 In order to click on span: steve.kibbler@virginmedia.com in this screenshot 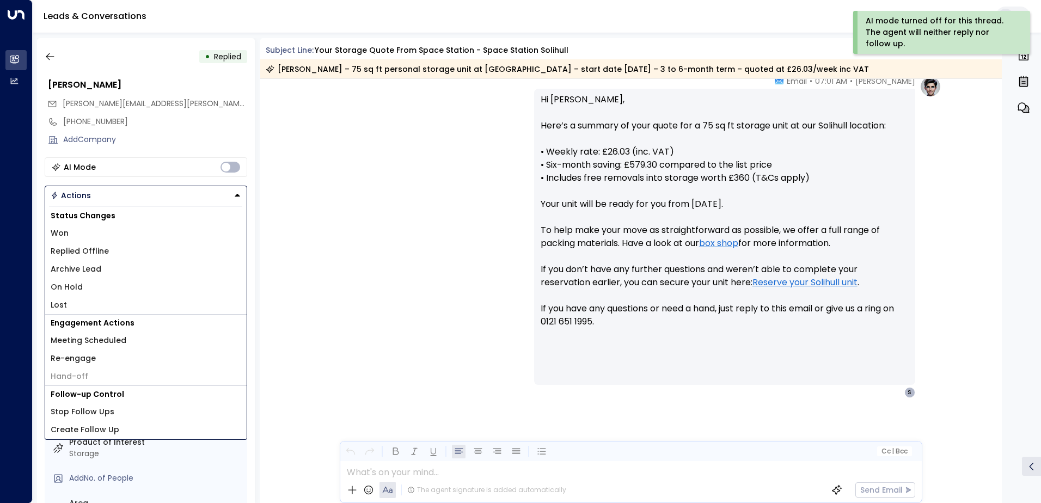, I will do `click(155, 103)`.